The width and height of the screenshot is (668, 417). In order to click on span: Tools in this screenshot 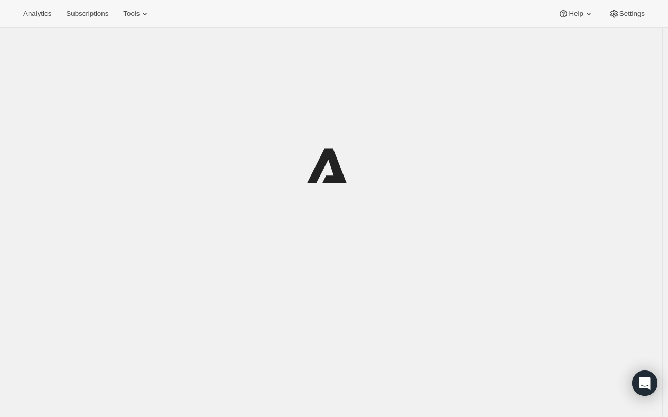, I will do `click(131, 14)`.